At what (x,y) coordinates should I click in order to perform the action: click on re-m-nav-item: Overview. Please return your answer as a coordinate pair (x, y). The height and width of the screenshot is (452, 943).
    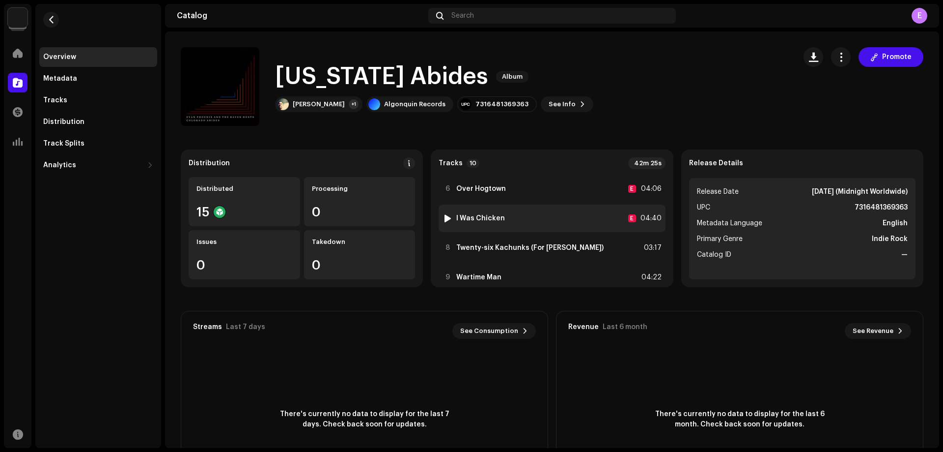
    Looking at the image, I should click on (98, 57).